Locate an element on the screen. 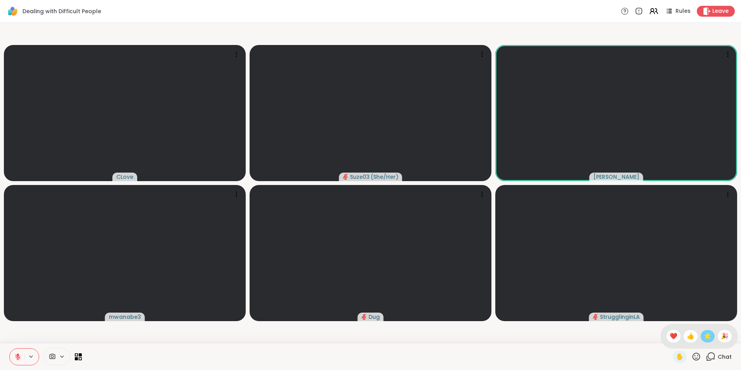 The height and width of the screenshot is (370, 741). span: ( She/Her ) is located at coordinates (385, 177).